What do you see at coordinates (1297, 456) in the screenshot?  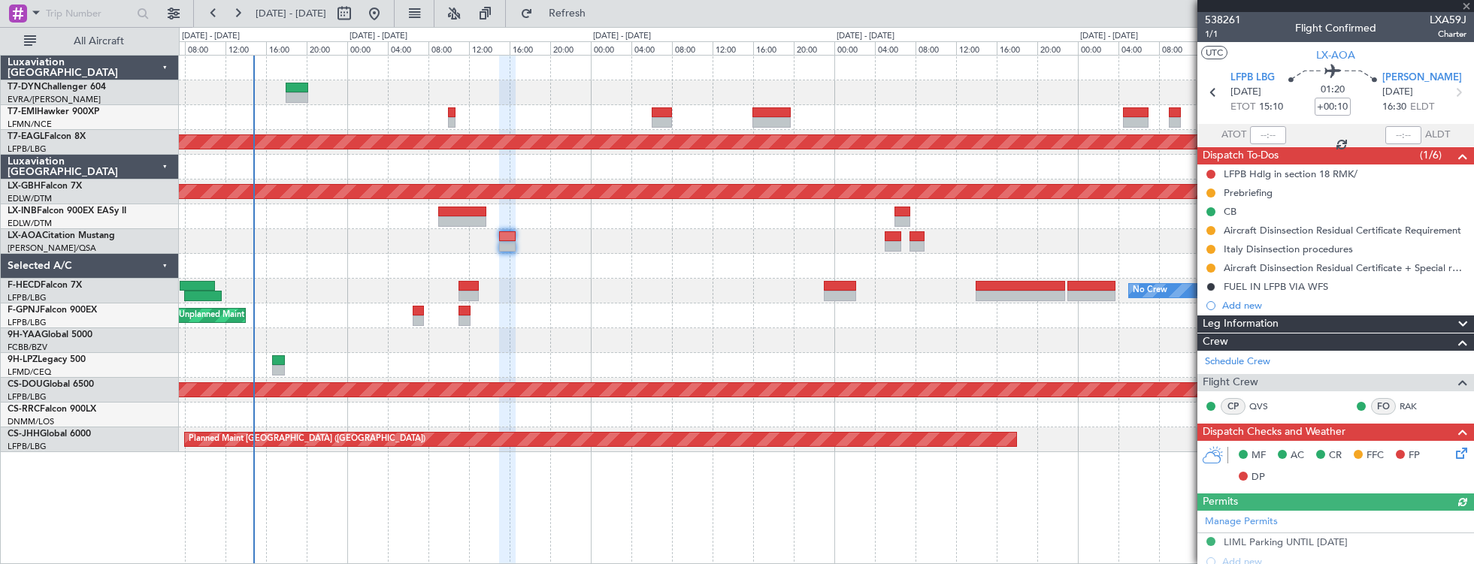 I see `span: AC` at bounding box center [1297, 456].